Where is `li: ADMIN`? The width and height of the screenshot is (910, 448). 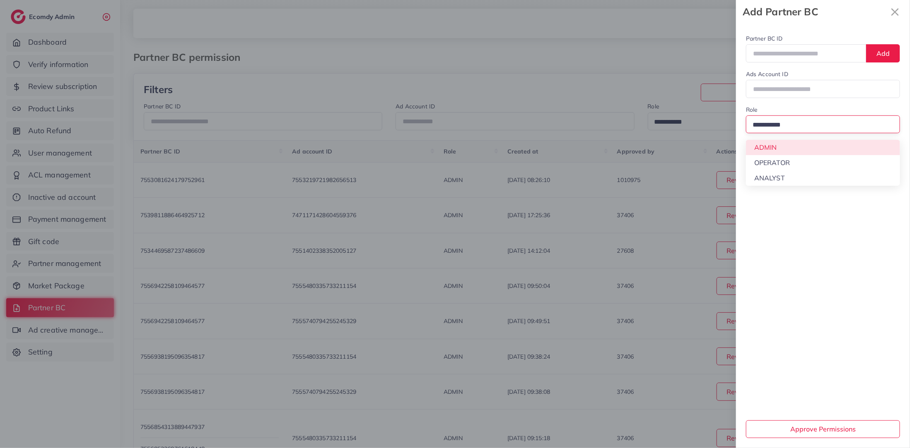
li: ADMIN is located at coordinates (823, 147).